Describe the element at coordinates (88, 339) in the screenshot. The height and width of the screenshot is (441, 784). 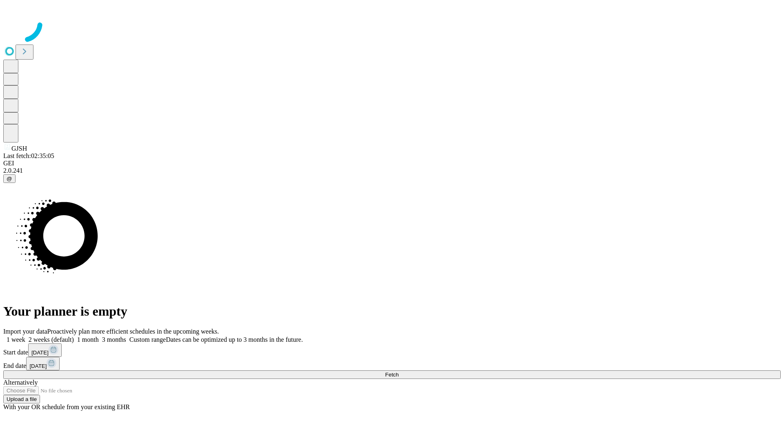
I see `span: 1 month` at that location.